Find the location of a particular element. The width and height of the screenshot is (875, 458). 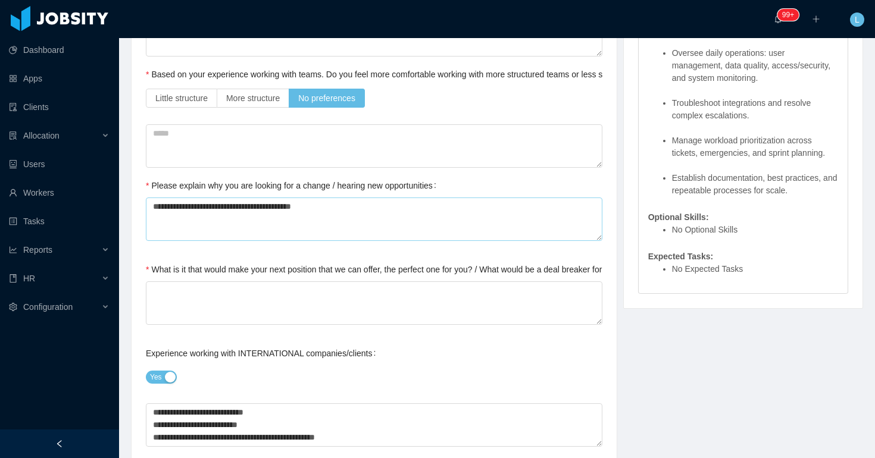

label: Experience working with INTERNATIONAL companies/clients is located at coordinates (263, 353).